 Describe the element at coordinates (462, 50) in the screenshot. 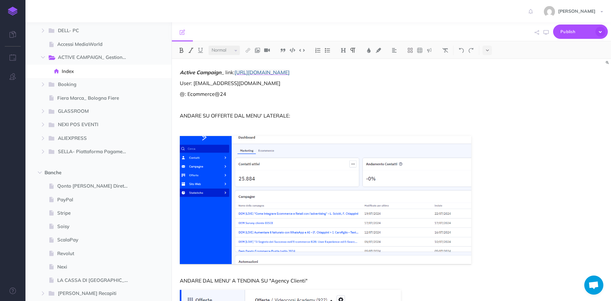

I see `img: Undo` at that location.